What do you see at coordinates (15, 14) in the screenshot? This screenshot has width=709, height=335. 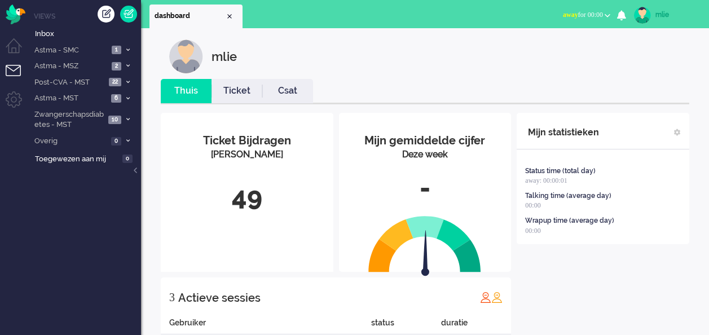 I see `img: flow_omnibird.svg` at bounding box center [15, 14].